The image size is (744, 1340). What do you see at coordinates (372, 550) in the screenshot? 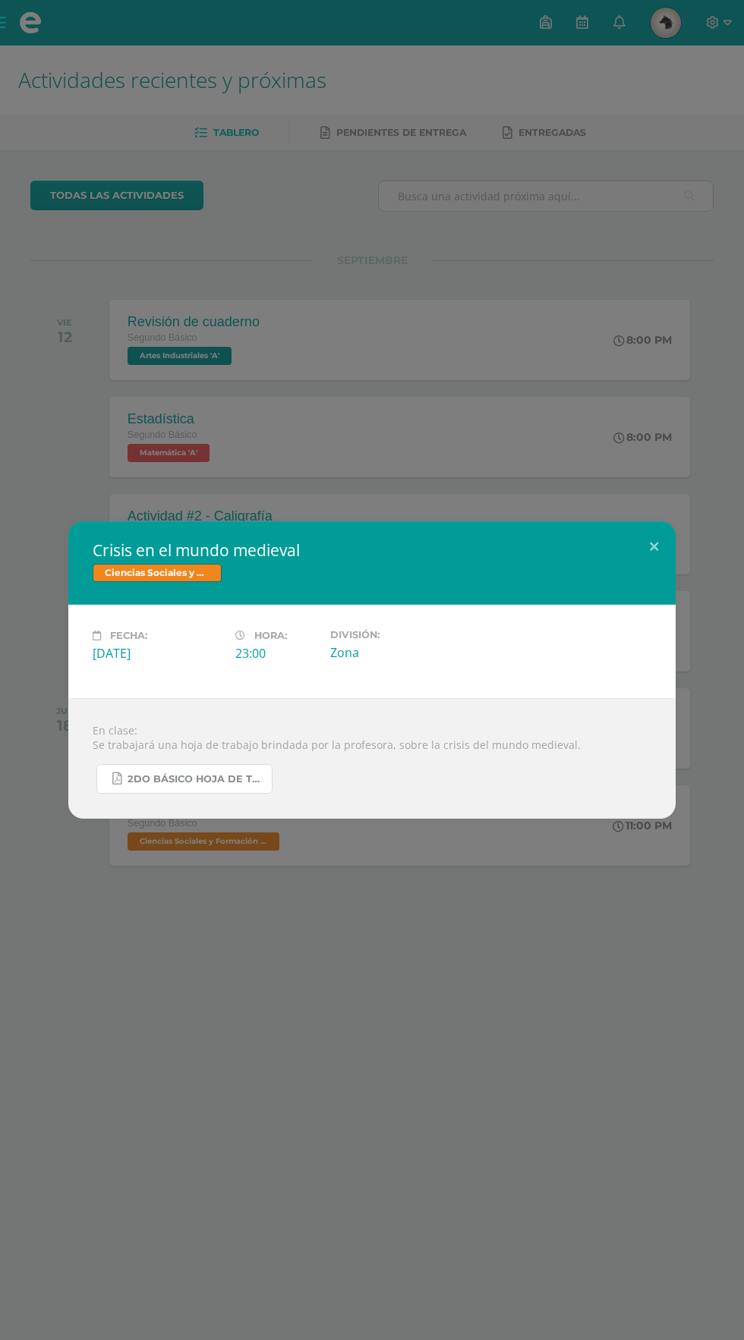
I see `h2: Crisis en el mundo medieval` at bounding box center [372, 550].